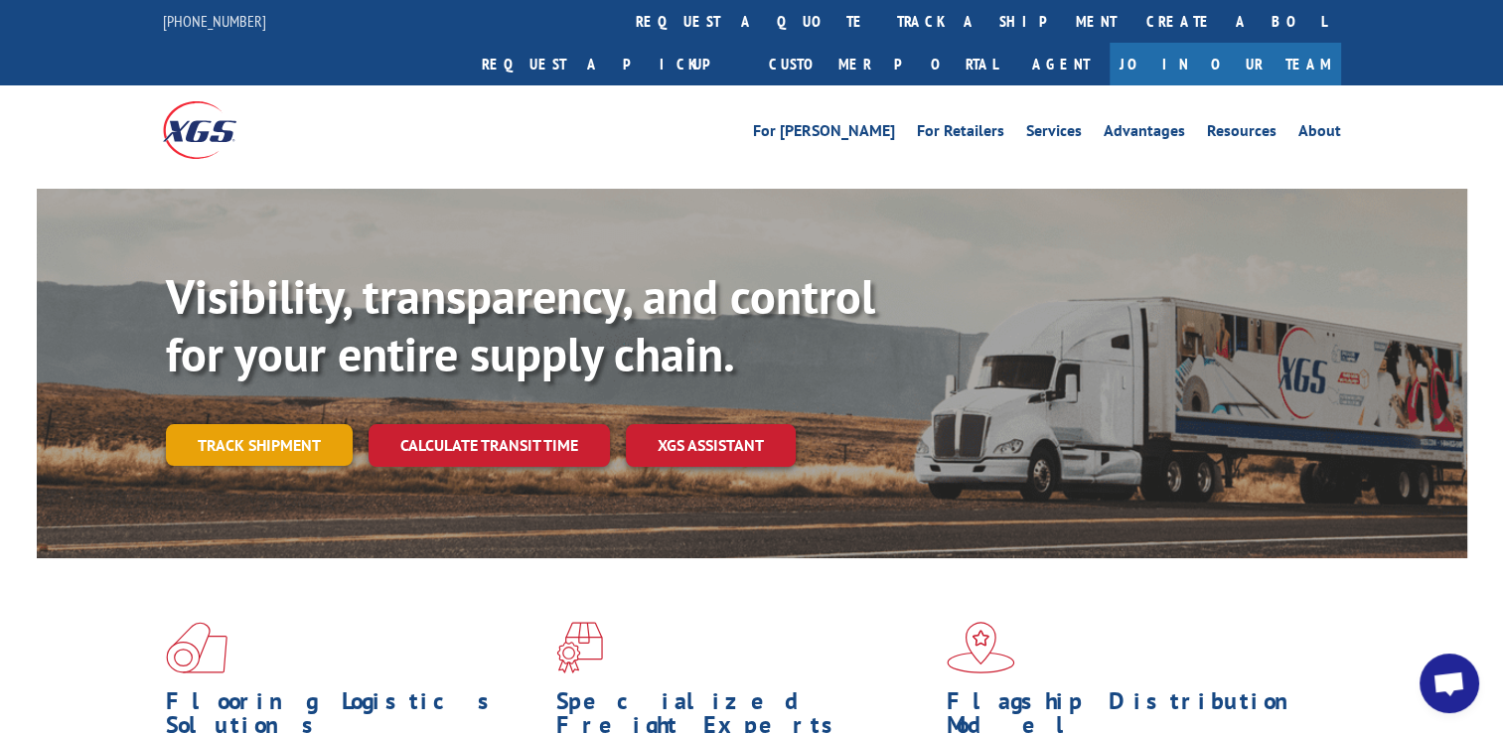 The image size is (1503, 733). Describe the element at coordinates (1319, 134) in the screenshot. I see `a: About` at that location.